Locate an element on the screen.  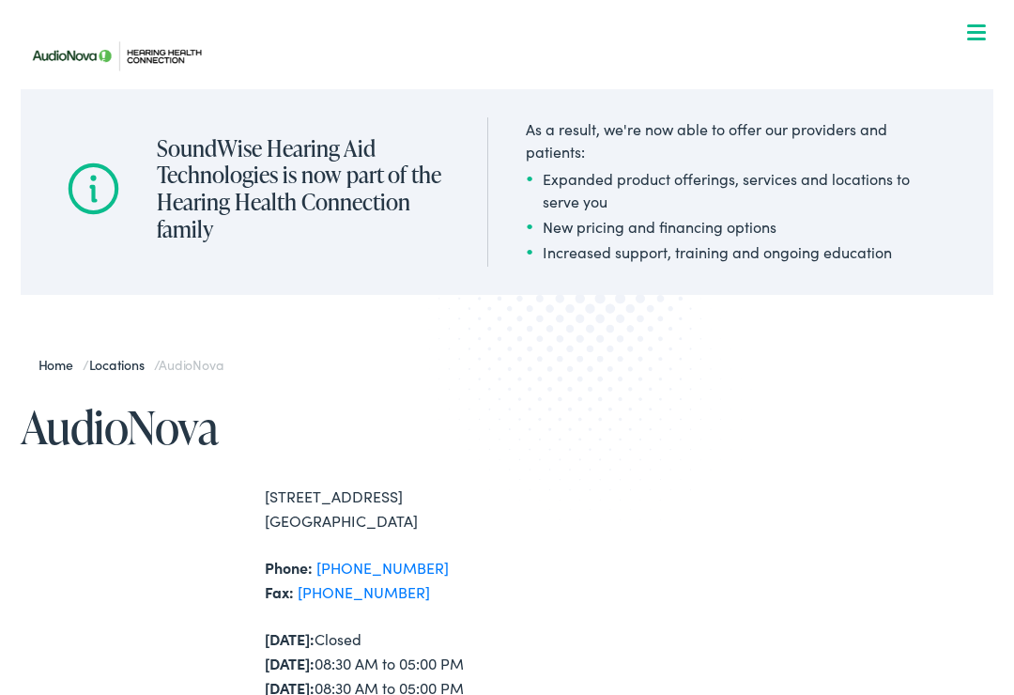
span: AudioNova is located at coordinates (191, 364).